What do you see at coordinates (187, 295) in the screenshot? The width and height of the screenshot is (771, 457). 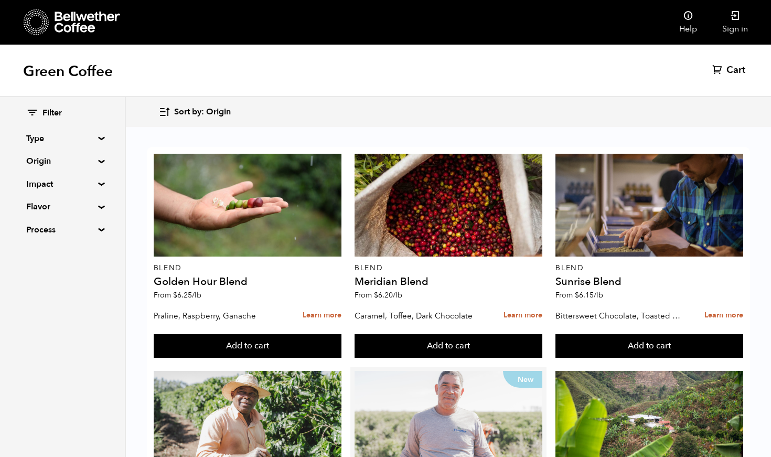 I see `bdi: 6.25` at bounding box center [187, 295].